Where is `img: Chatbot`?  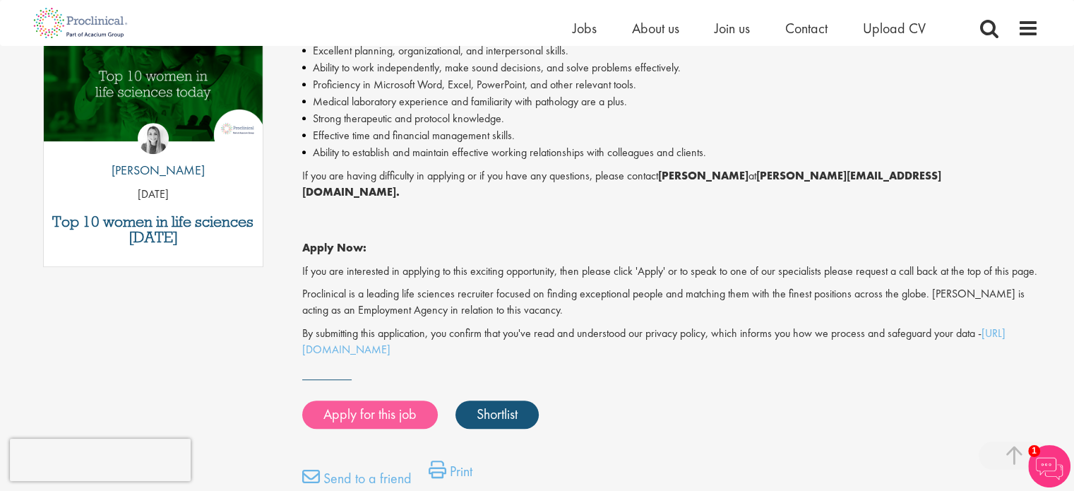 img: Chatbot is located at coordinates (1049, 466).